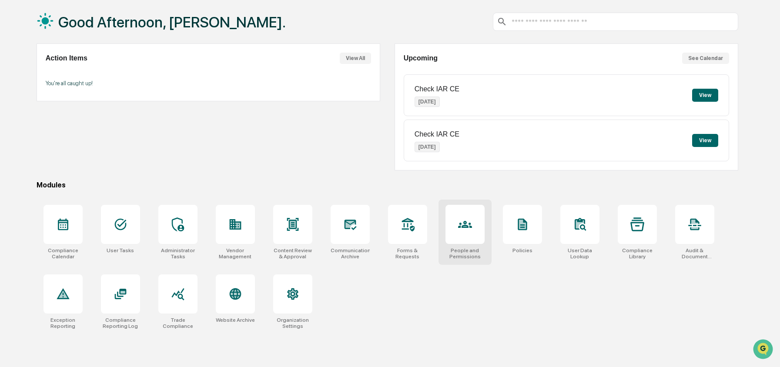  Describe the element at coordinates (706, 58) in the screenshot. I see `a: See Calendar` at that location.